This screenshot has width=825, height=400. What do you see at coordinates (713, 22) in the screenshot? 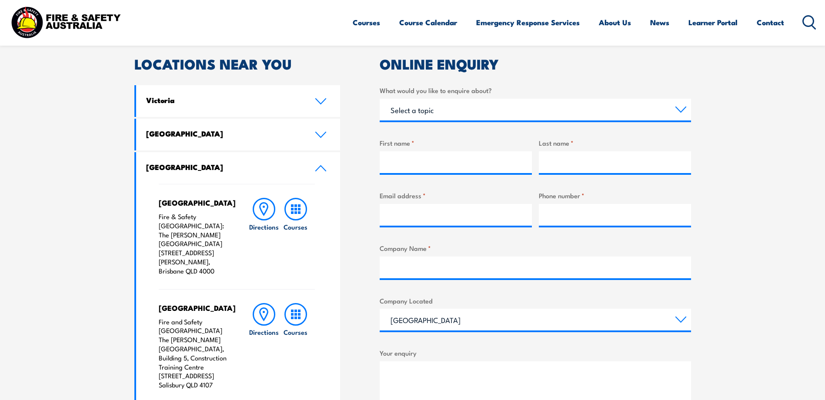
I see `a: Learner Portal` at bounding box center [713, 22].